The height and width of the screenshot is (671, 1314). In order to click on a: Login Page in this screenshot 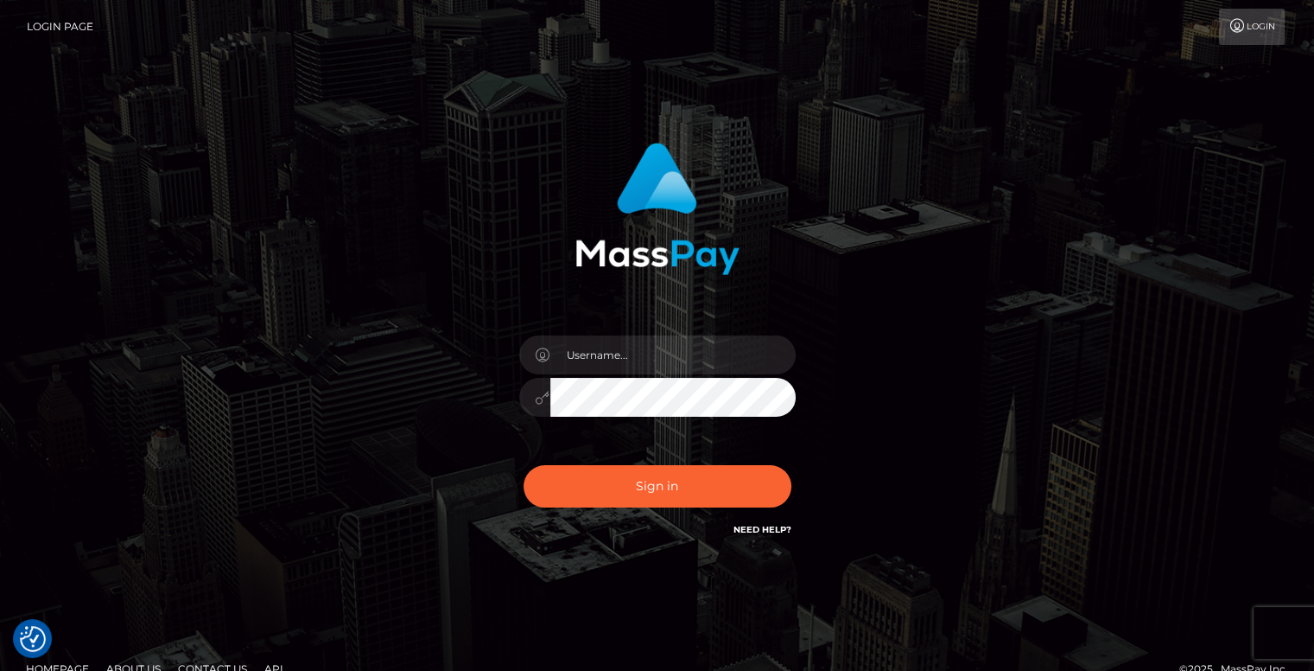, I will do `click(60, 27)`.